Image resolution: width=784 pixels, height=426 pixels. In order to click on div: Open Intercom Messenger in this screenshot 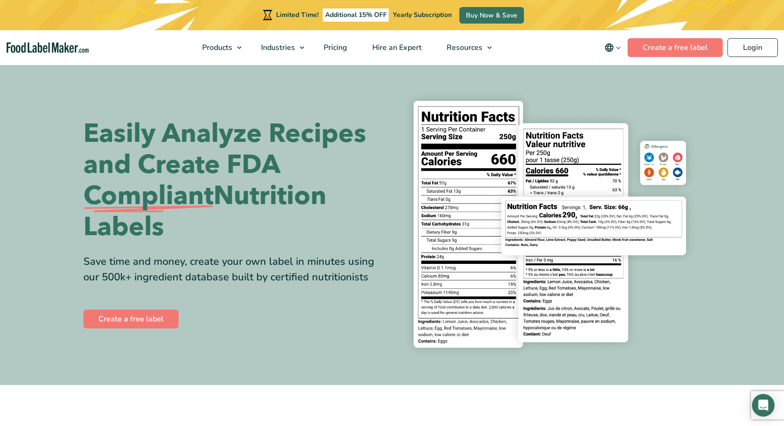, I will do `click(763, 405)`.